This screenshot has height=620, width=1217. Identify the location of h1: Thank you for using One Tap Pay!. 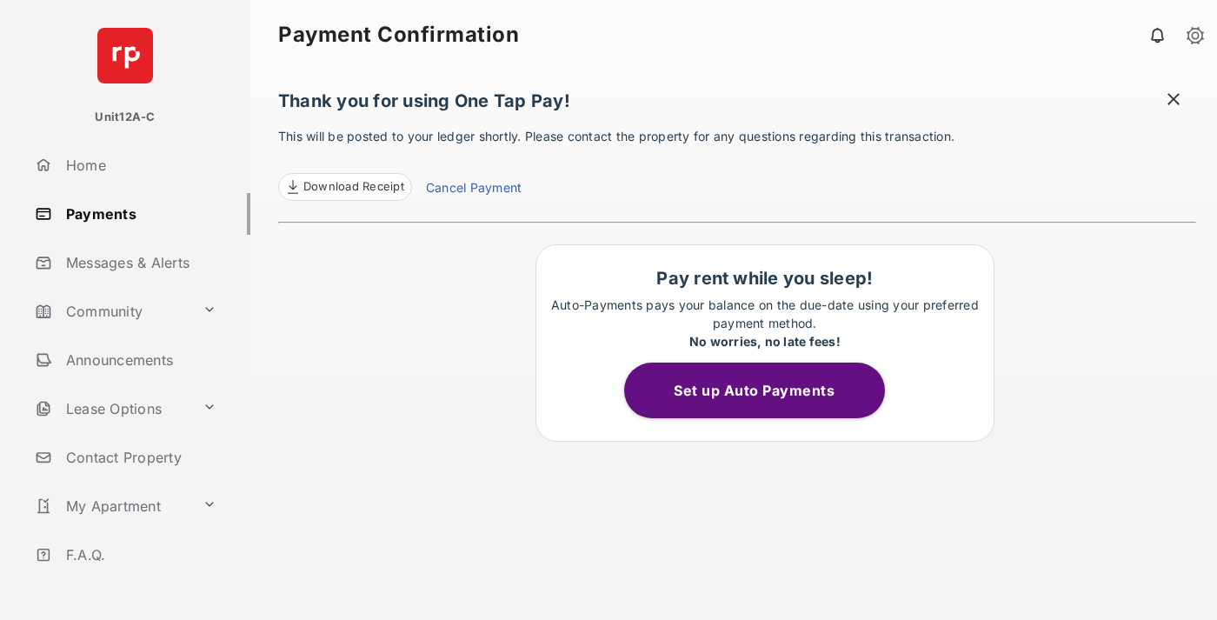
(737, 105).